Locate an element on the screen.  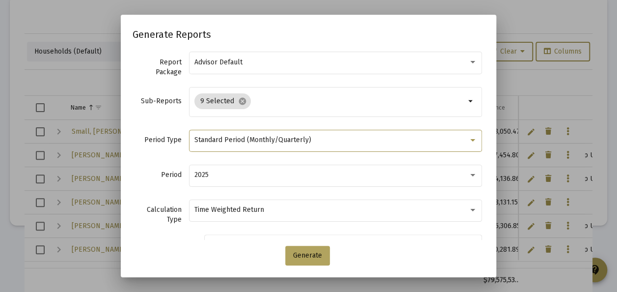
label: Sub-Reports is located at coordinates (157, 101).